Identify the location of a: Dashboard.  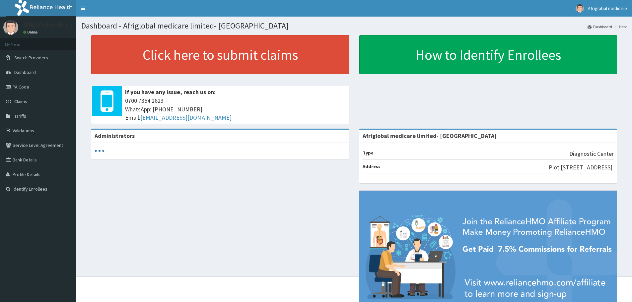
(600, 27).